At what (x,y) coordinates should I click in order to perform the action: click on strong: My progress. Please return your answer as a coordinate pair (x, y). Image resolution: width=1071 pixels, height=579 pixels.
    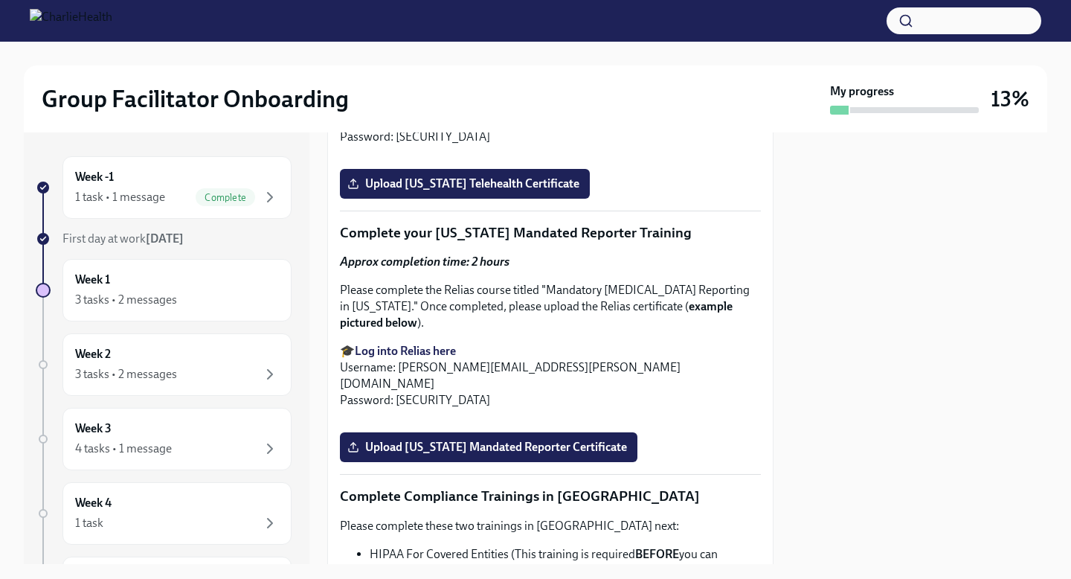
    Looking at the image, I should click on (862, 92).